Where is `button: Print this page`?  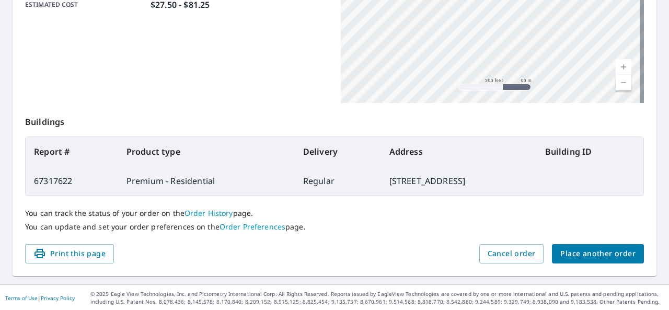 button: Print this page is located at coordinates (70, 253).